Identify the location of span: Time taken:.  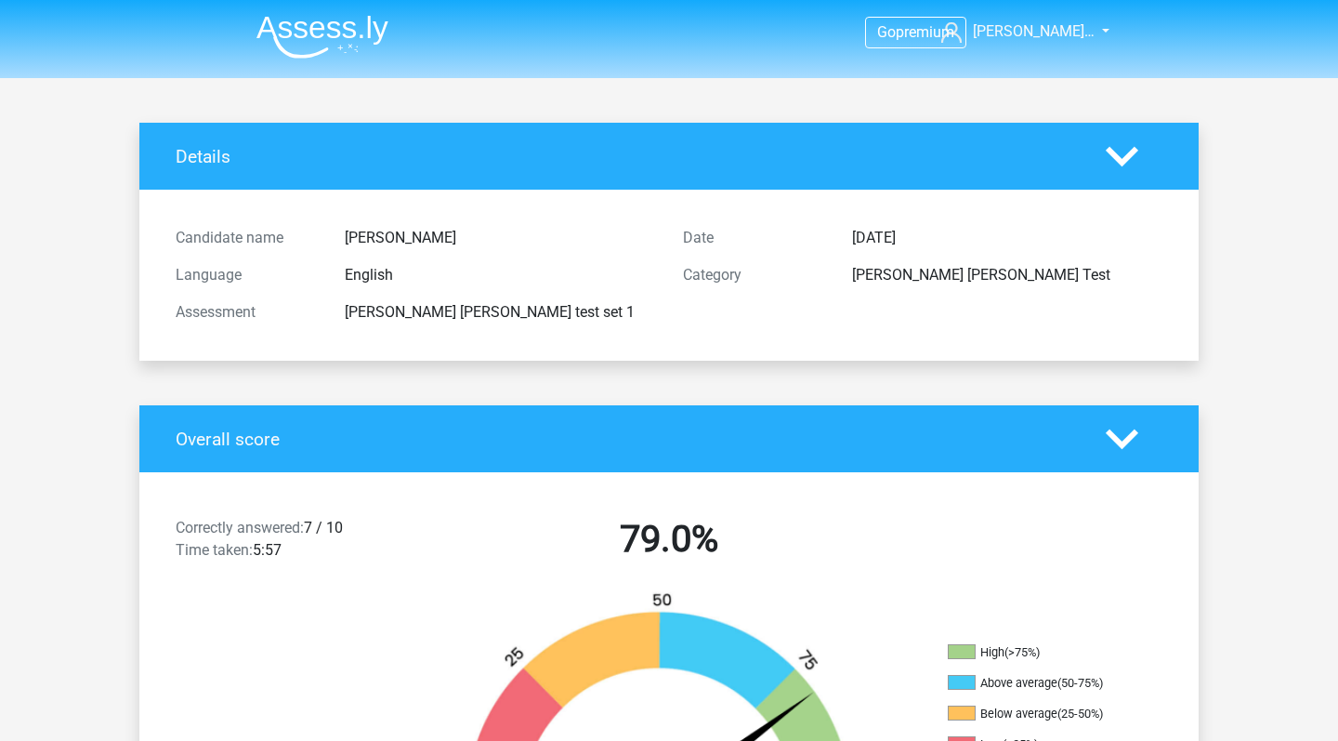
(214, 549).